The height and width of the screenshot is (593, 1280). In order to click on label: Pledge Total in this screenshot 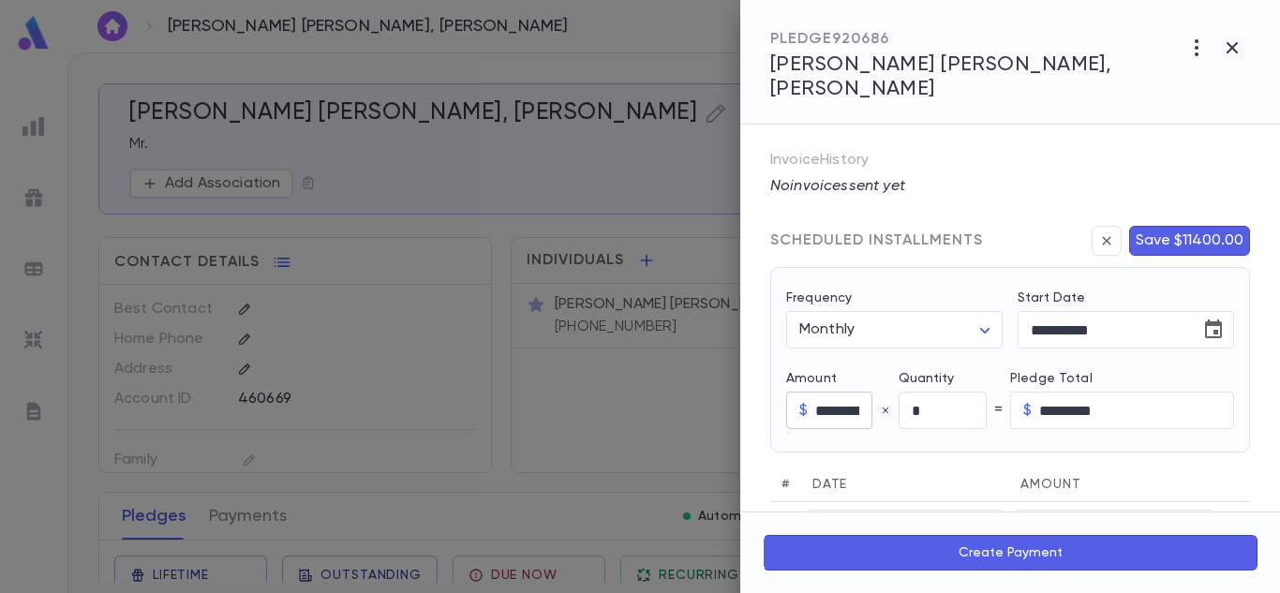, I will do `click(1122, 379)`.